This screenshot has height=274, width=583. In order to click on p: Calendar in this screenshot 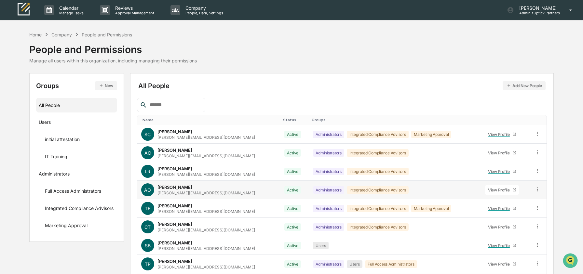, I will do `click(70, 8)`.